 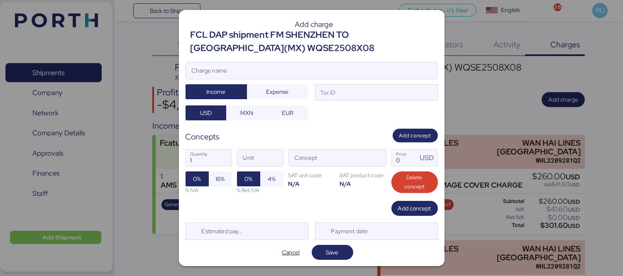 What do you see at coordinates (206, 113) in the screenshot?
I see `span: USD` at bounding box center [206, 113].